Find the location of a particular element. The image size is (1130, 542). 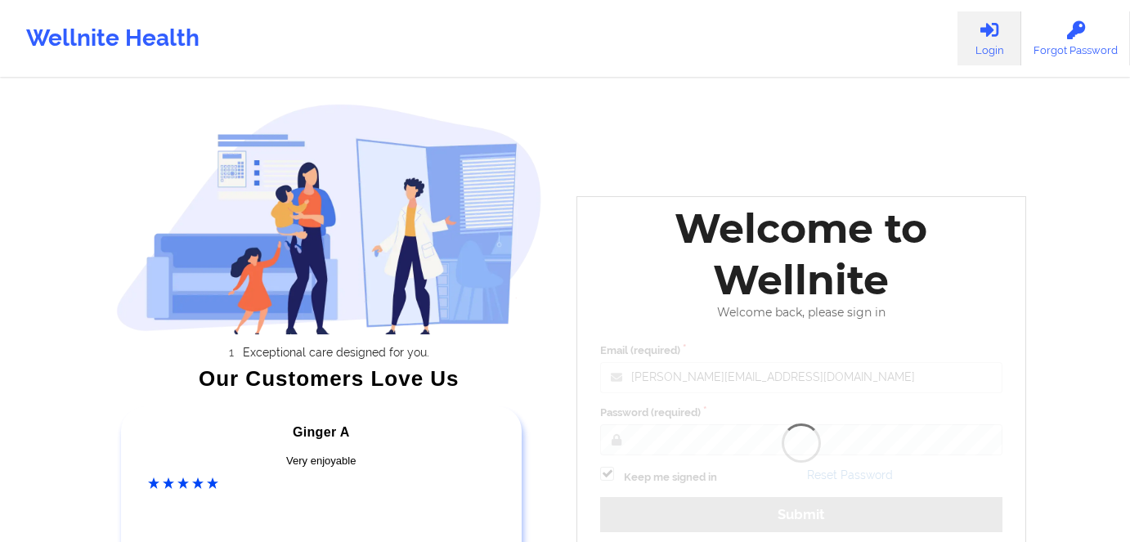

a: Login is located at coordinates (990, 38).